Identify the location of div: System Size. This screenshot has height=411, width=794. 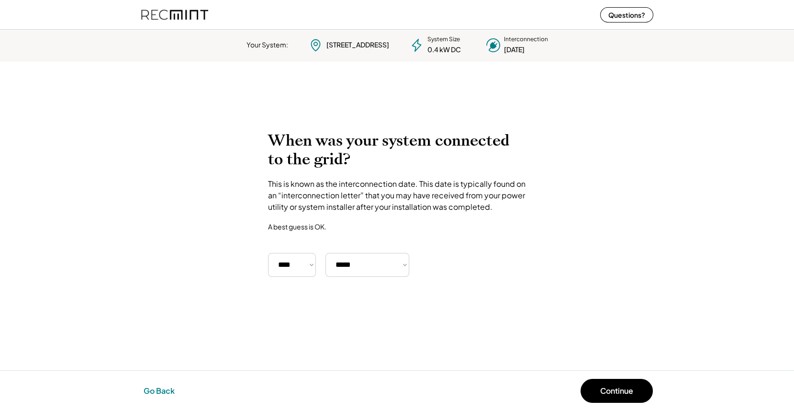
(444, 39).